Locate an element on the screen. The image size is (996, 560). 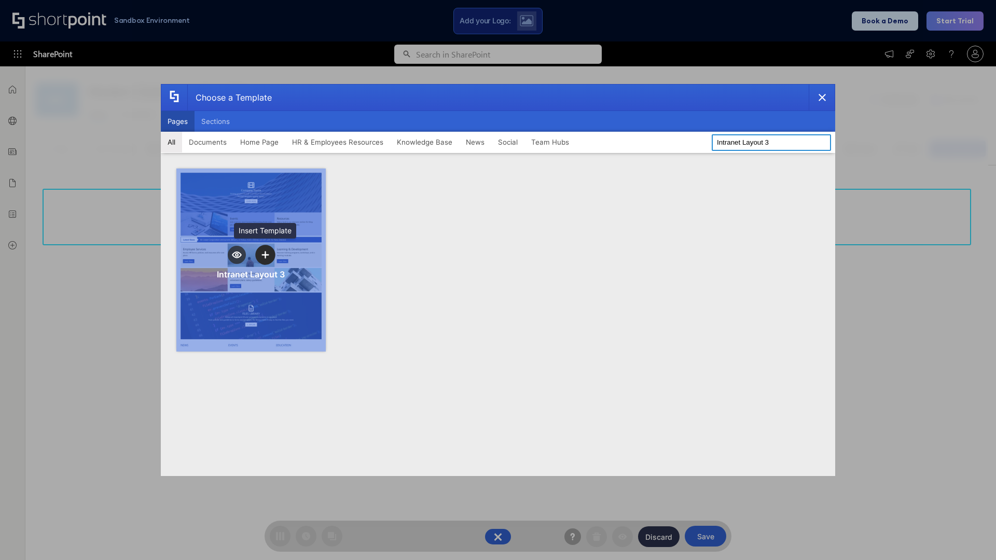
button: Team Hubs is located at coordinates (550, 142).